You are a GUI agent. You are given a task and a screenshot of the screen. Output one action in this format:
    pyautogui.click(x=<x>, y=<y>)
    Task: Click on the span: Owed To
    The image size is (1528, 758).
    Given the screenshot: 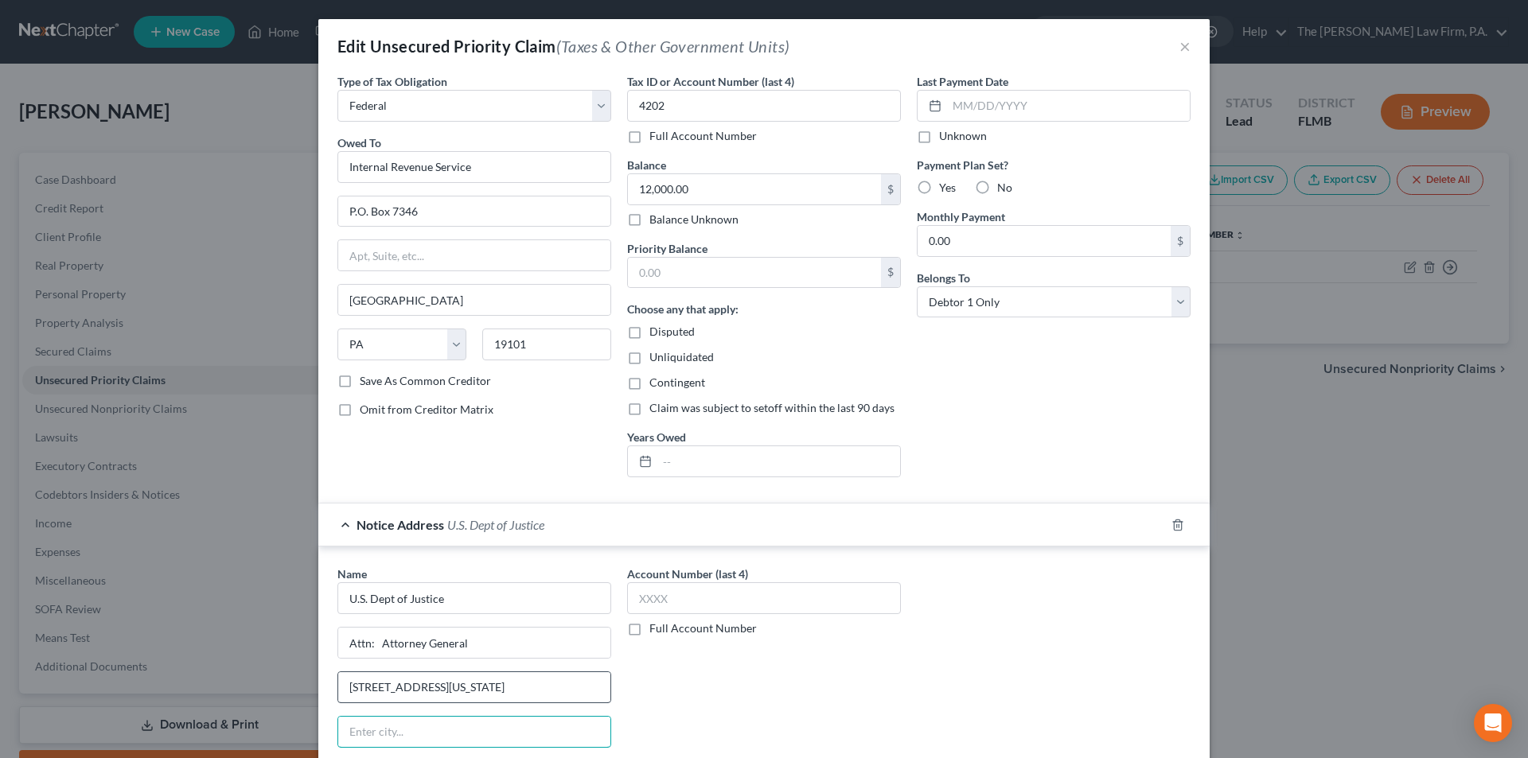 What is the action you would take?
    pyautogui.click(x=359, y=142)
    